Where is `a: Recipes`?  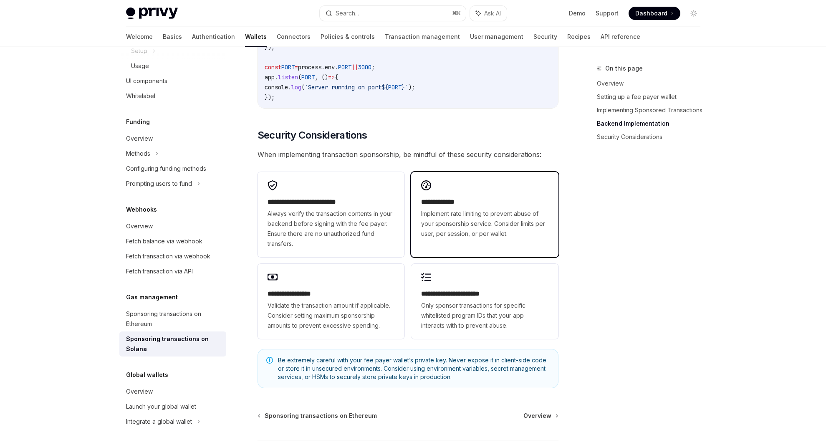 a: Recipes is located at coordinates (579, 37).